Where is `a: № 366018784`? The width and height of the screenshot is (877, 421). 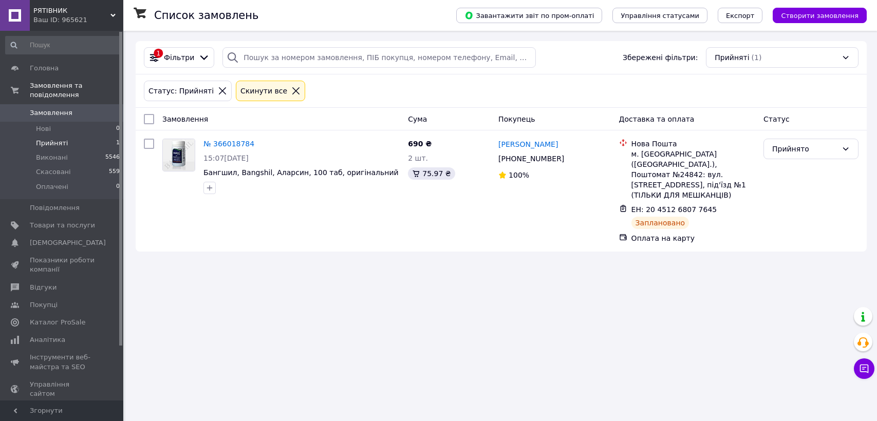
a: № 366018784 is located at coordinates (229, 144).